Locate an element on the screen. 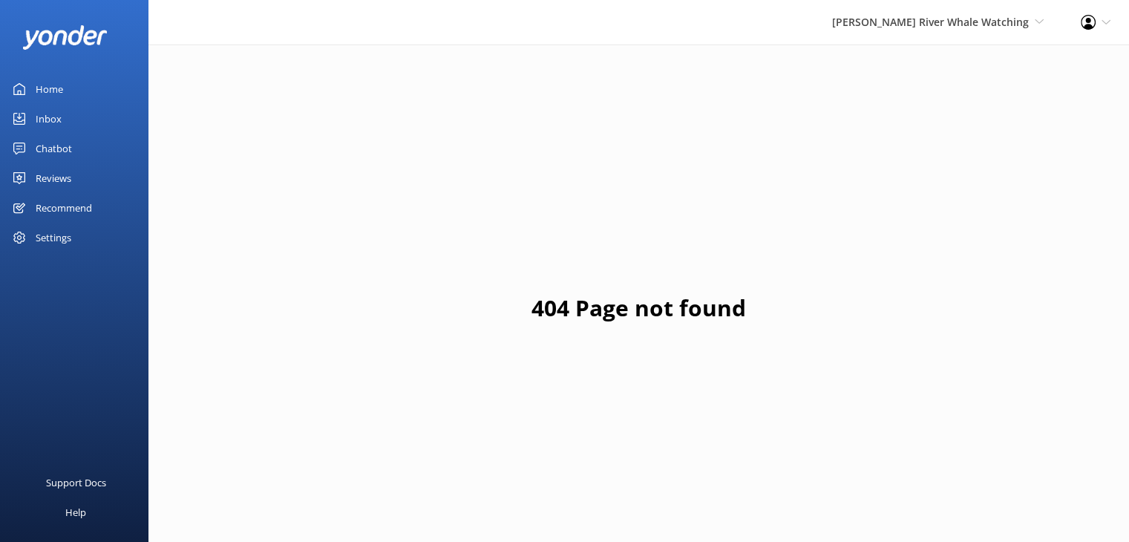 The height and width of the screenshot is (542, 1129). img: yonder-white-logo.png is located at coordinates (65, 37).